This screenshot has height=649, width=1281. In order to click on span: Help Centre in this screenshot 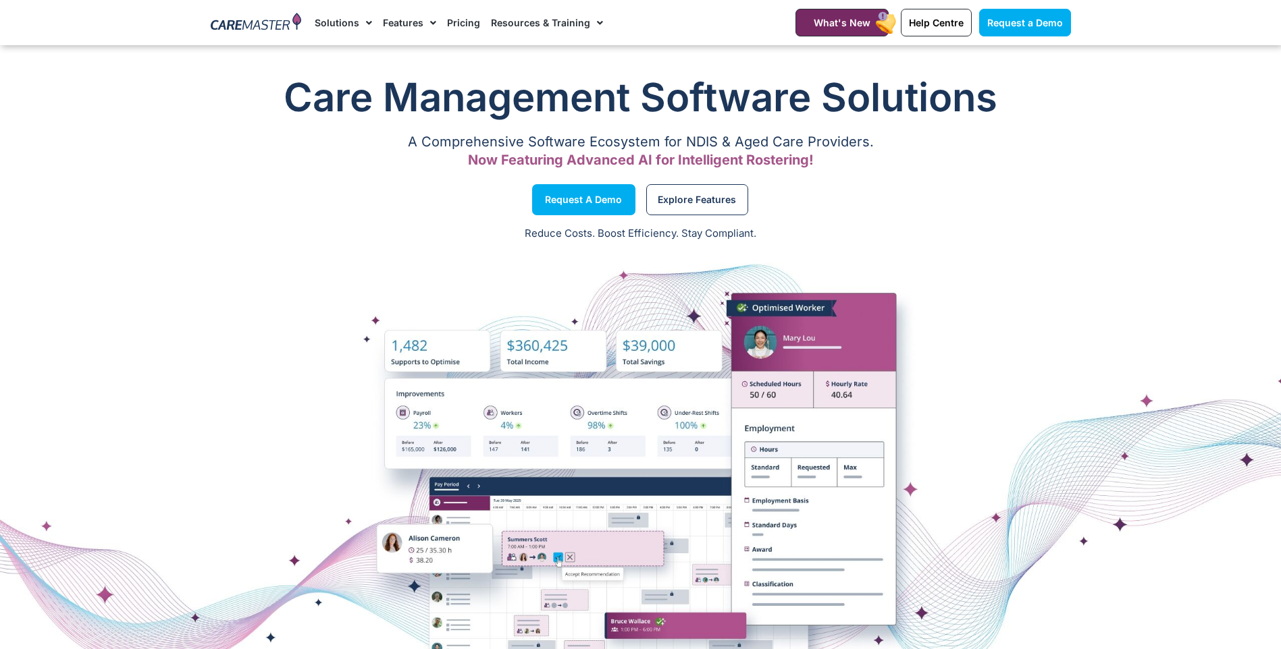, I will do `click(936, 22)`.